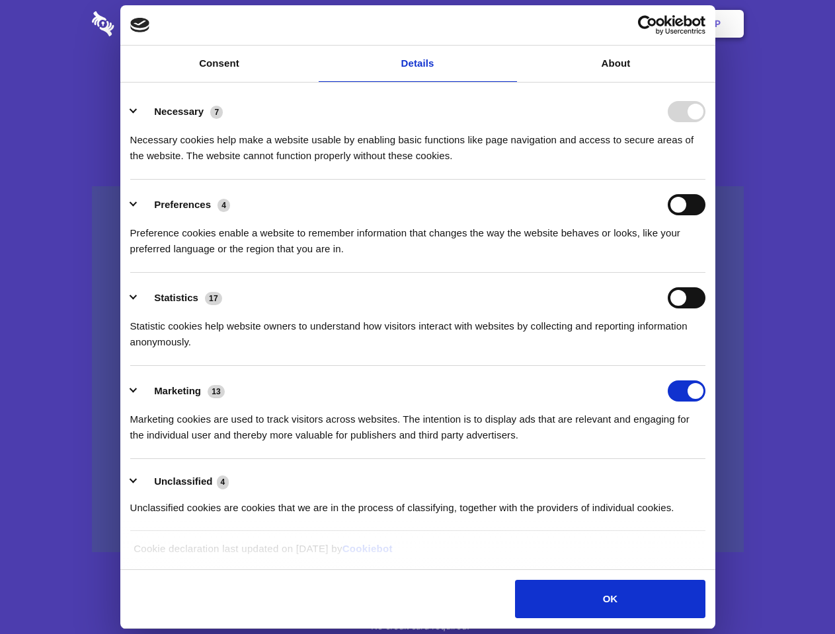 This screenshot has width=835, height=634. What do you see at coordinates (178, 111) in the screenshot?
I see `label: Necessary` at bounding box center [178, 111].